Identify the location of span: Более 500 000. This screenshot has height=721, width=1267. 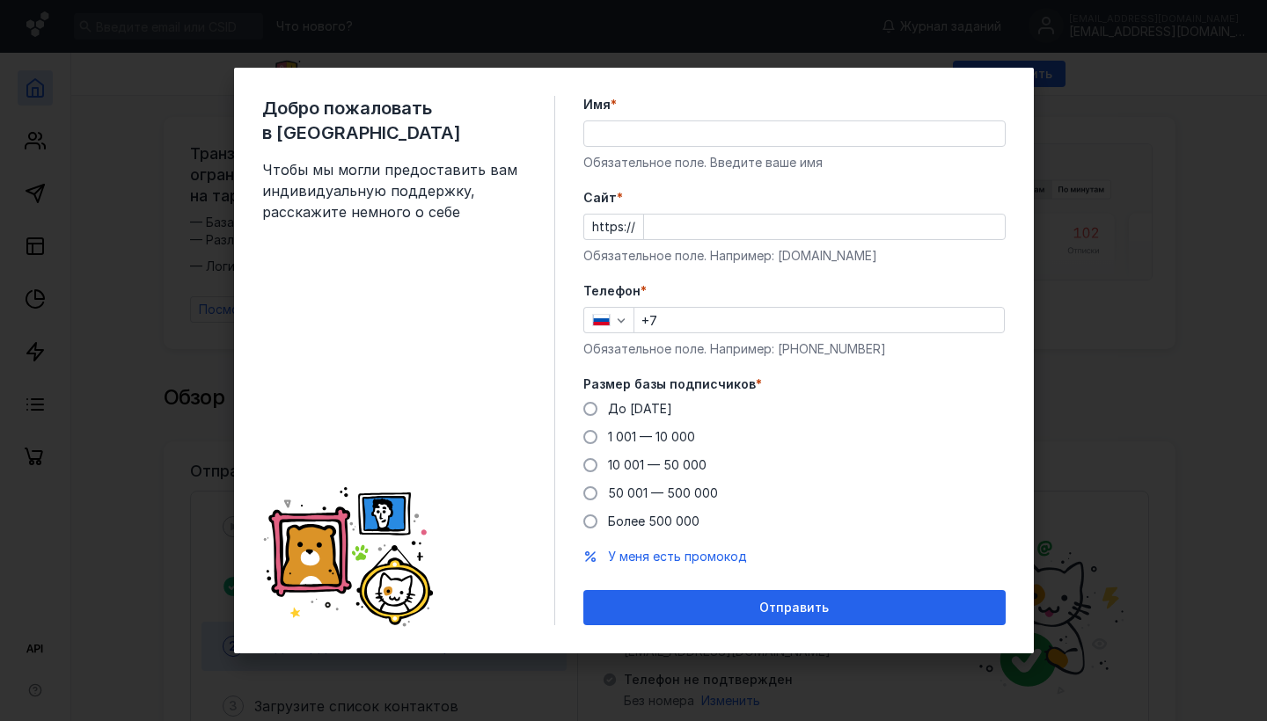
(654, 521).